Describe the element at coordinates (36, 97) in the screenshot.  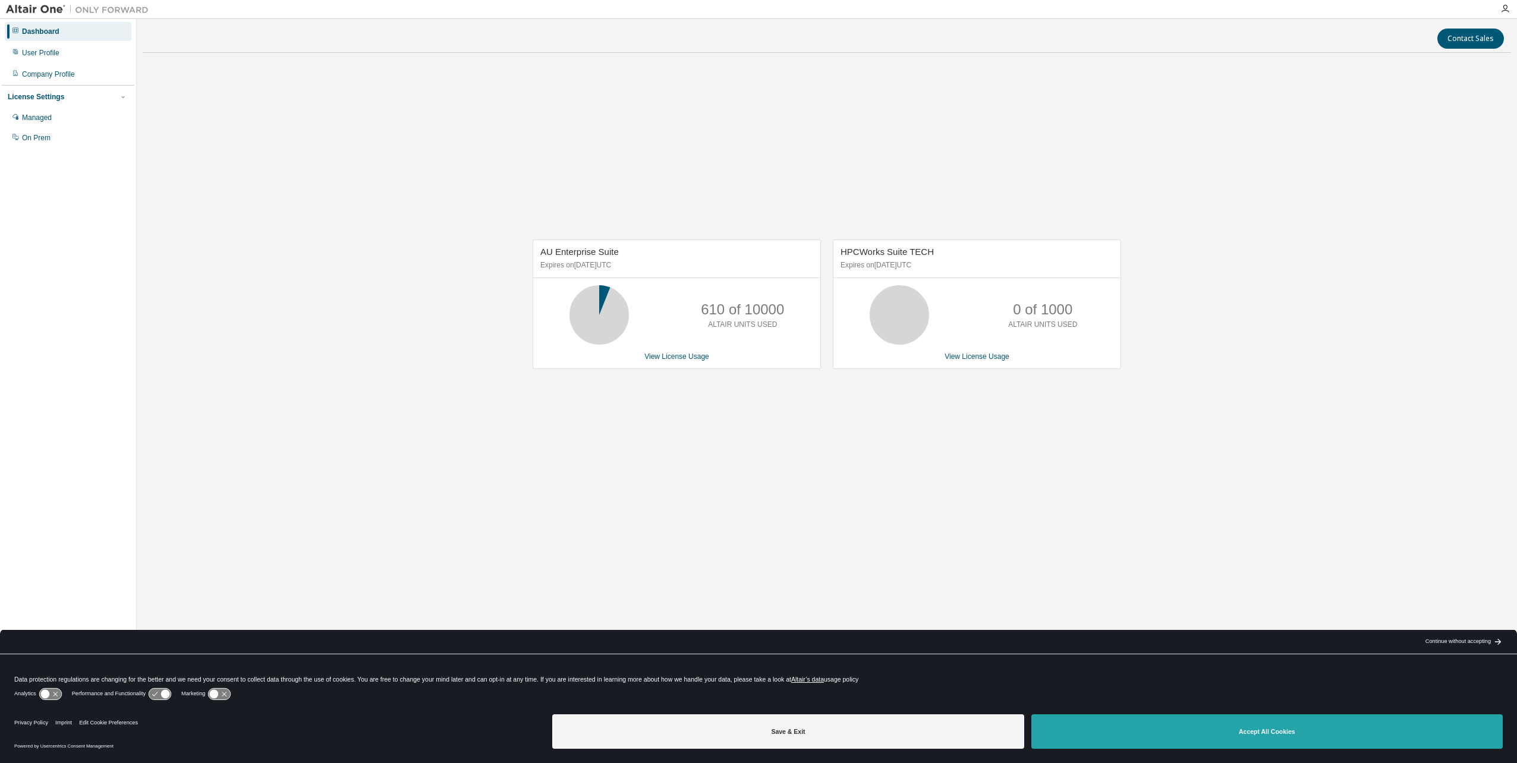
I see `div: License Settings` at that location.